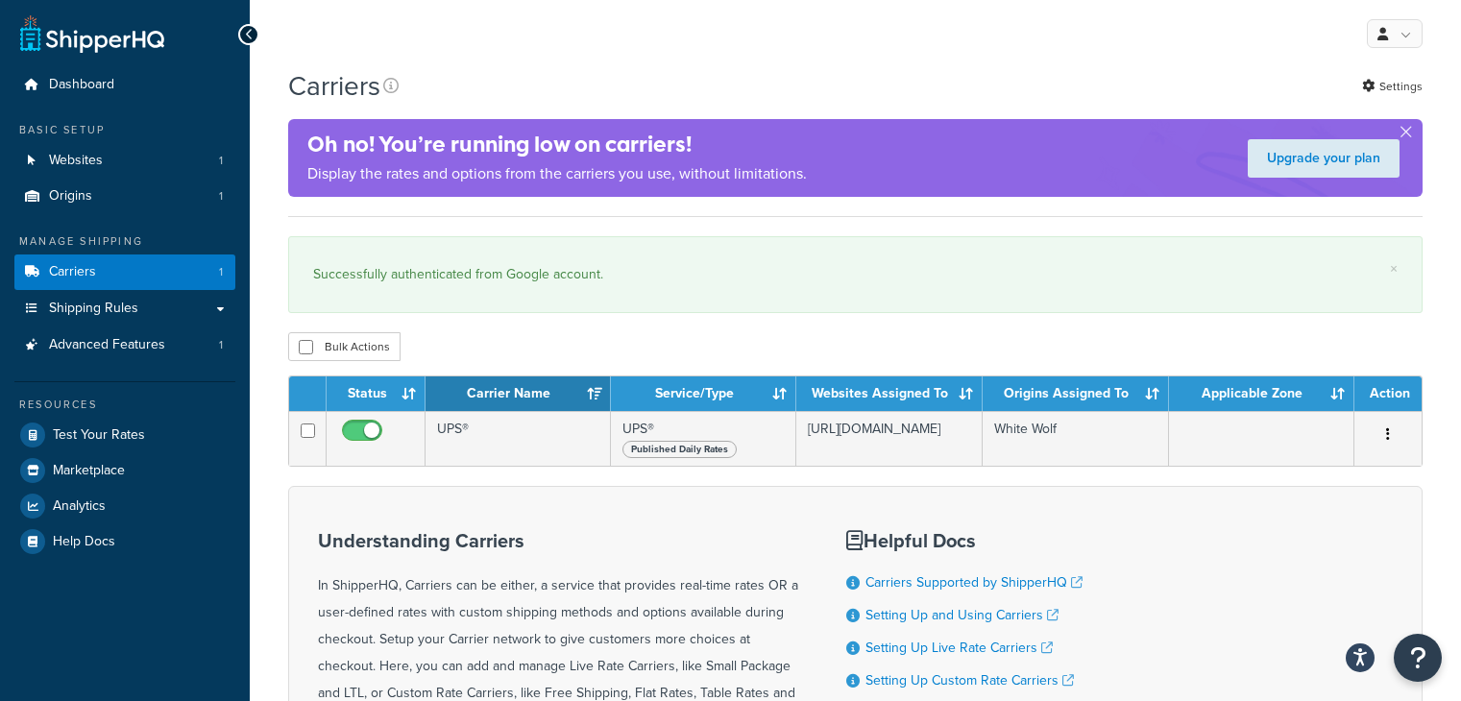  What do you see at coordinates (88, 471) in the screenshot?
I see `span: Marketplace` at bounding box center [88, 471].